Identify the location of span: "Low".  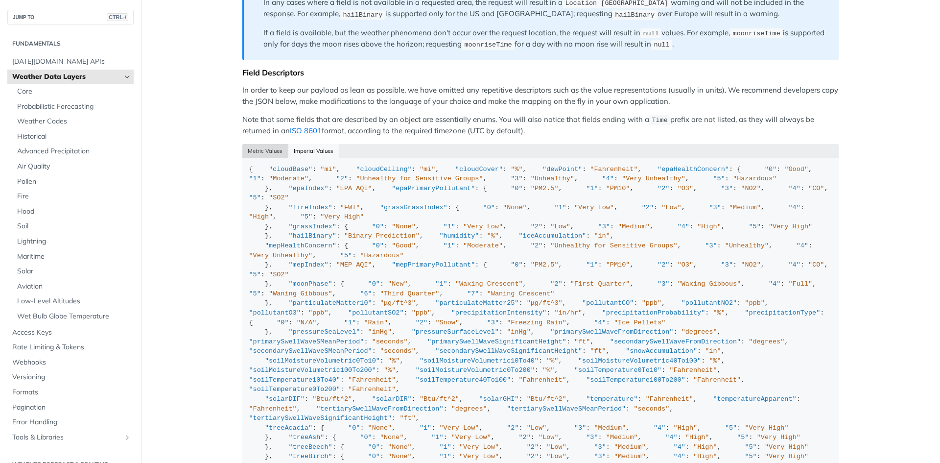
(549, 437).